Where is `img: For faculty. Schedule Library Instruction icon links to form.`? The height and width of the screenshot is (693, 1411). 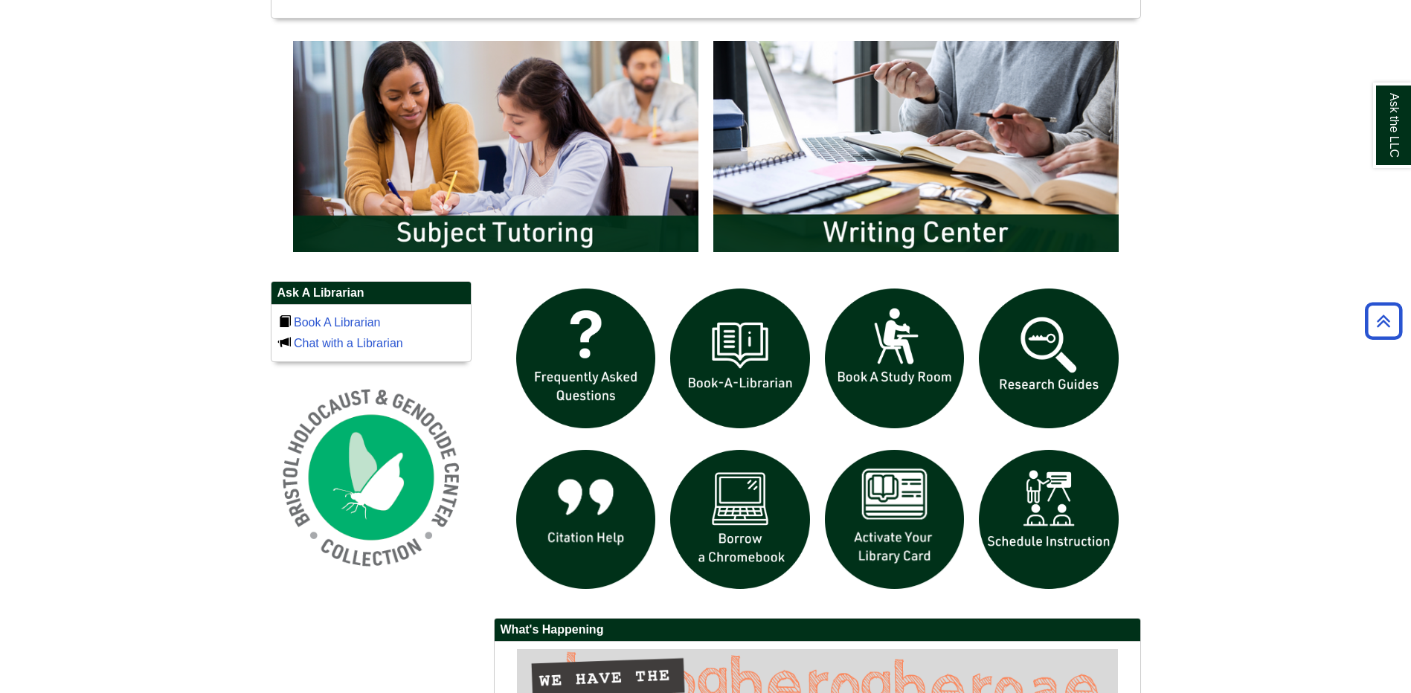 img: For faculty. Schedule Library Instruction icon links to form. is located at coordinates (1049, 520).